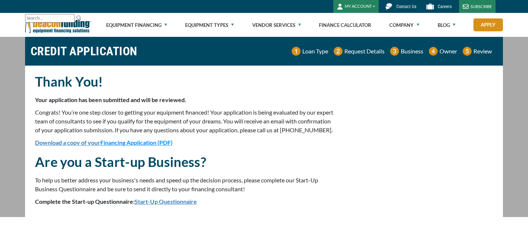 This screenshot has width=528, height=241. What do you see at coordinates (58, 25) in the screenshot?
I see `img: Beacon Funding Corporation logo` at bounding box center [58, 25].